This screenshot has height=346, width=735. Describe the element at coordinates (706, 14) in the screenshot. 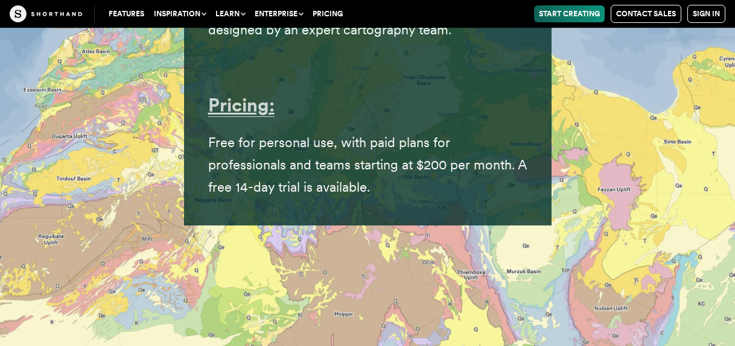

I see `a: Sign in` at that location.